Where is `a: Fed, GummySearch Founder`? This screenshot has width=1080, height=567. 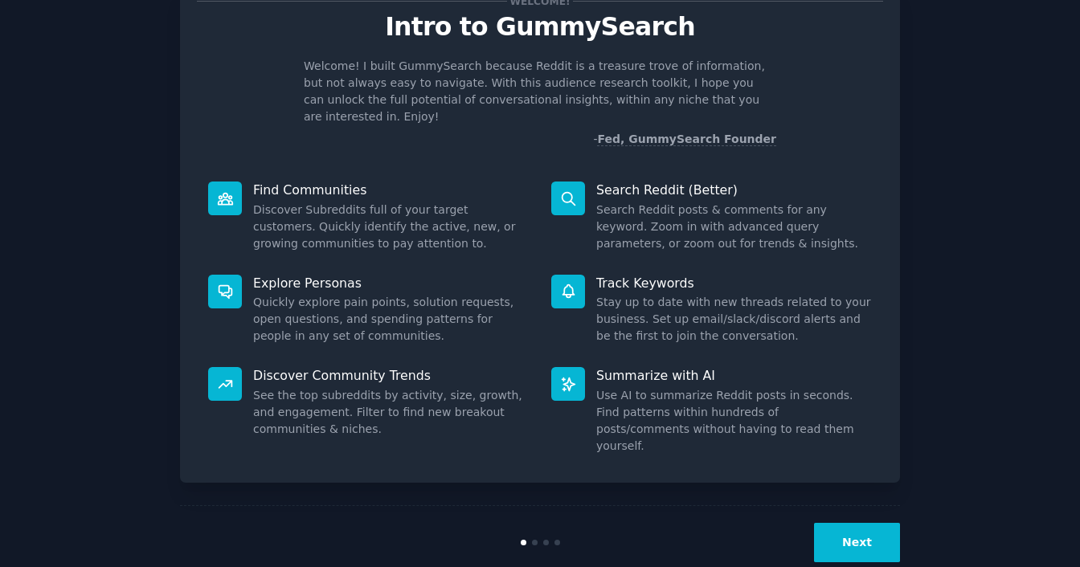 a: Fed, GummySearch Founder is located at coordinates (686, 139).